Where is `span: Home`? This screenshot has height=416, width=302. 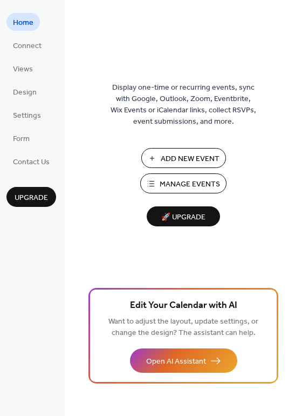
span: Home is located at coordinates (23, 23).